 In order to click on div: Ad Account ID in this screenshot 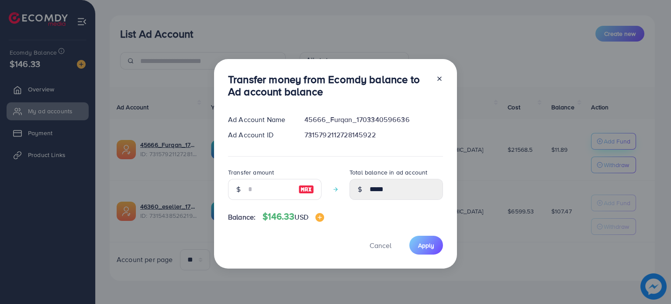, I will do `click(259, 135)`.